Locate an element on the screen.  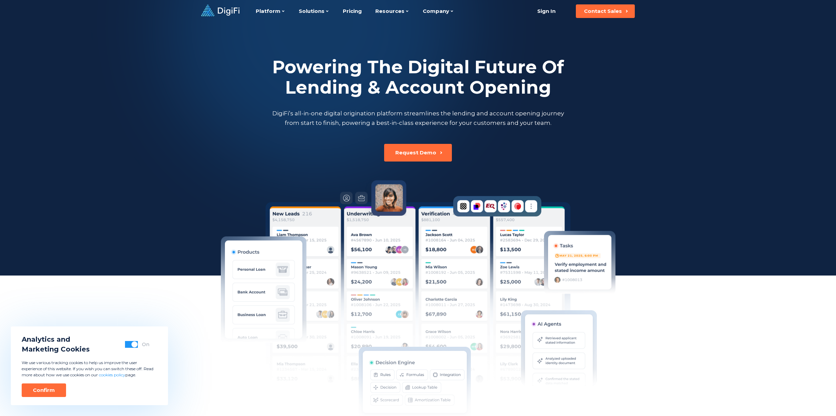
a: Contact Sales is located at coordinates (606, 11).